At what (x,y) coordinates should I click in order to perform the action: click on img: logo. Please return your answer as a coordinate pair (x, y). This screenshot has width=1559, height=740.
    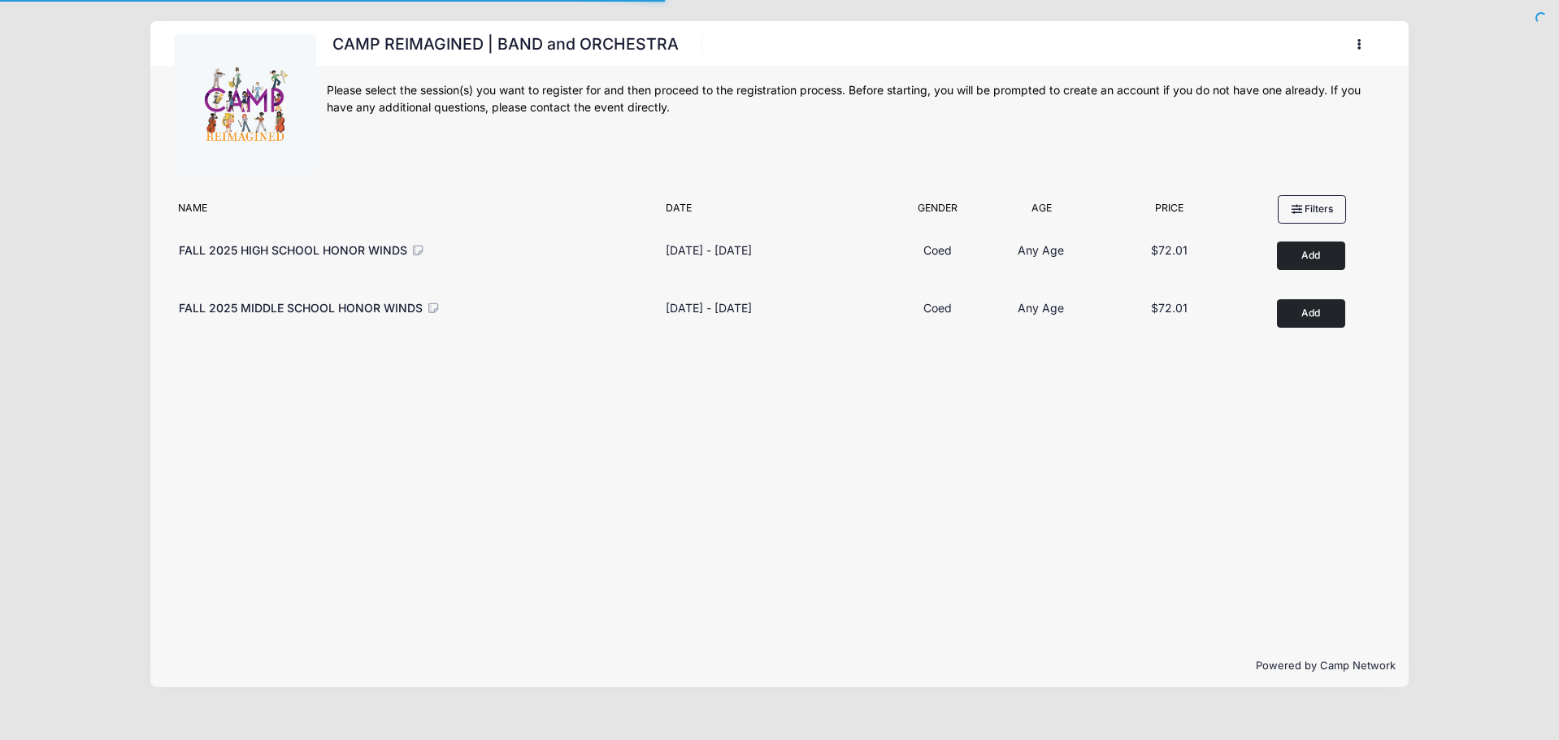
    Looking at the image, I should click on (246, 106).